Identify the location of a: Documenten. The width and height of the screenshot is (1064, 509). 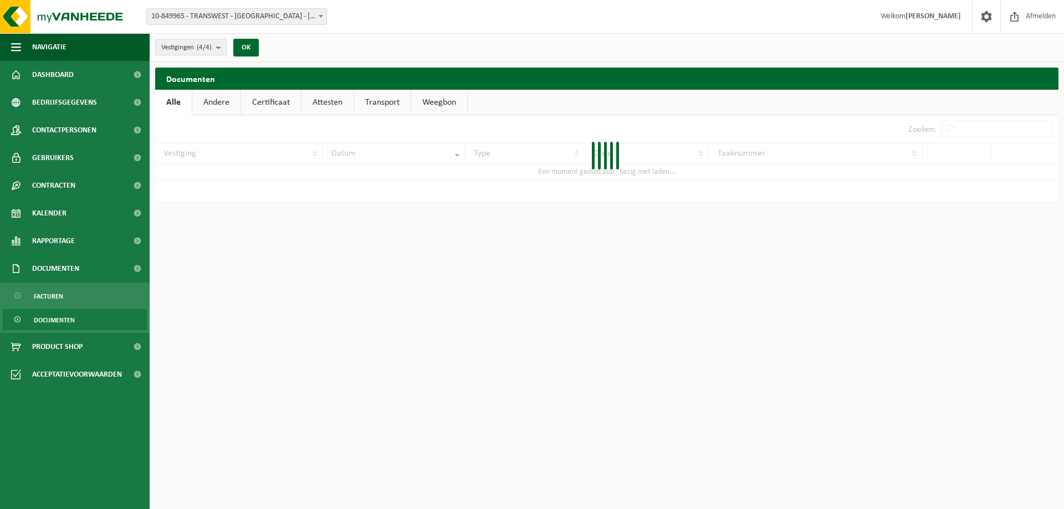
(75, 320).